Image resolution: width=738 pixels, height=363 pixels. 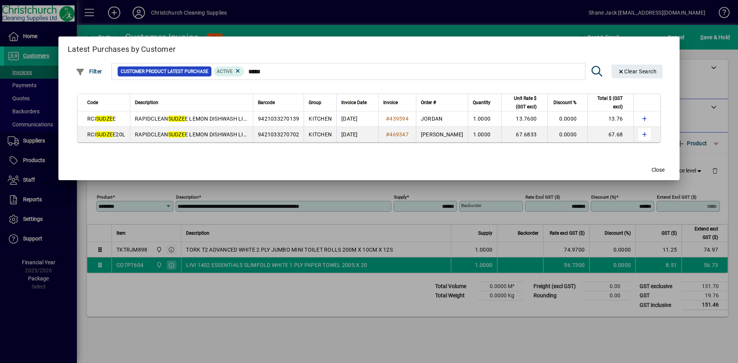 What do you see at coordinates (524, 119) in the screenshot?
I see `td: 13.7600` at bounding box center [524, 119].